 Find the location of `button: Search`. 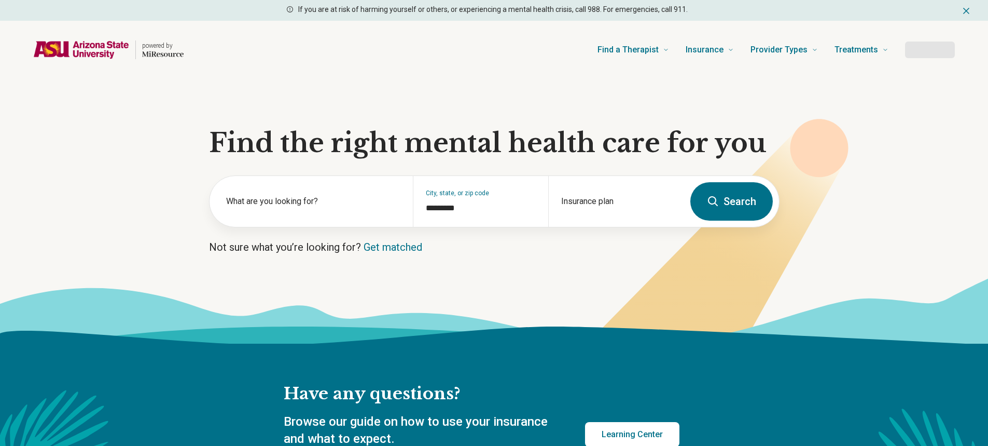

button: Search is located at coordinates (731, 201).